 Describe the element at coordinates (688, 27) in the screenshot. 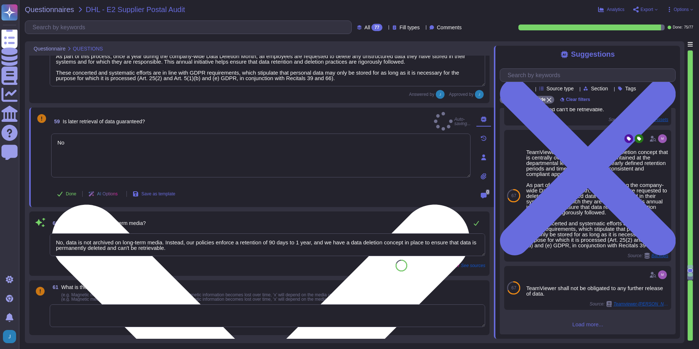

I see `span: 75 / 77` at that location.